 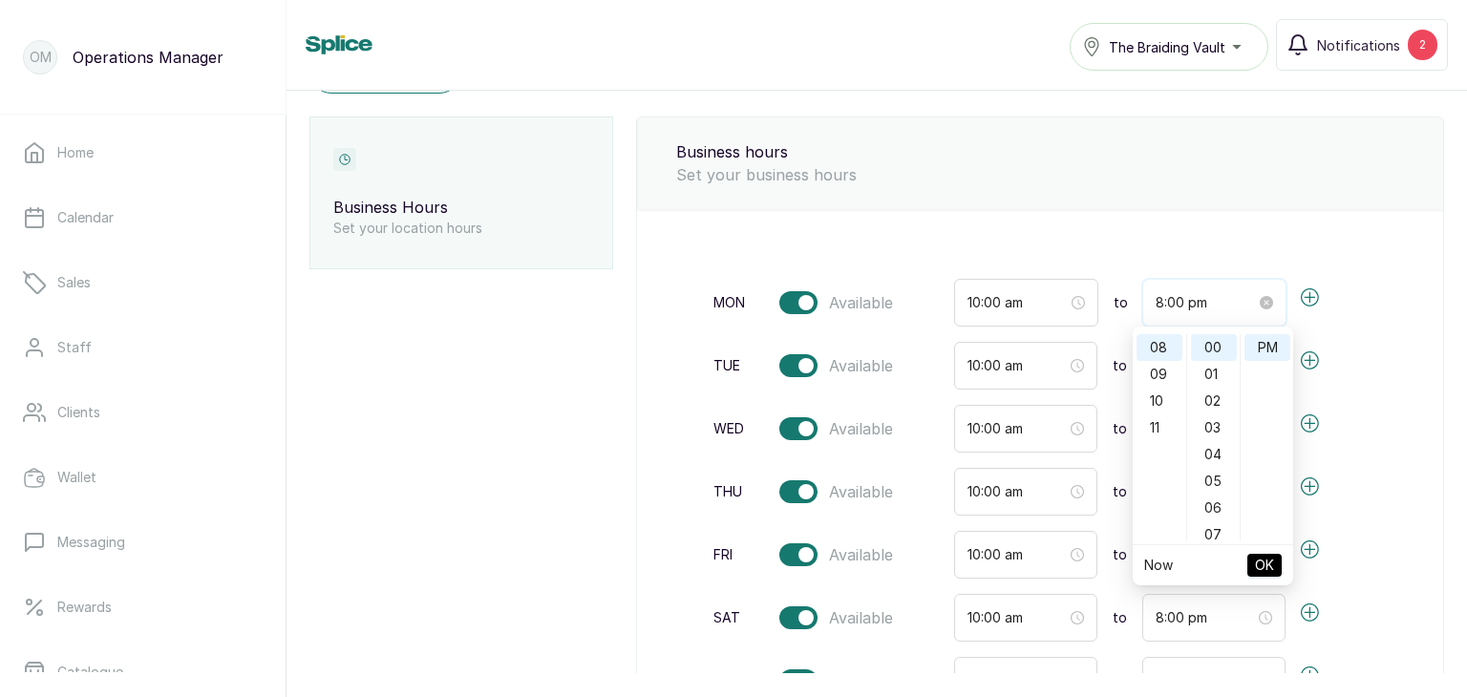 I want to click on p: Calendar, so click(x=85, y=218).